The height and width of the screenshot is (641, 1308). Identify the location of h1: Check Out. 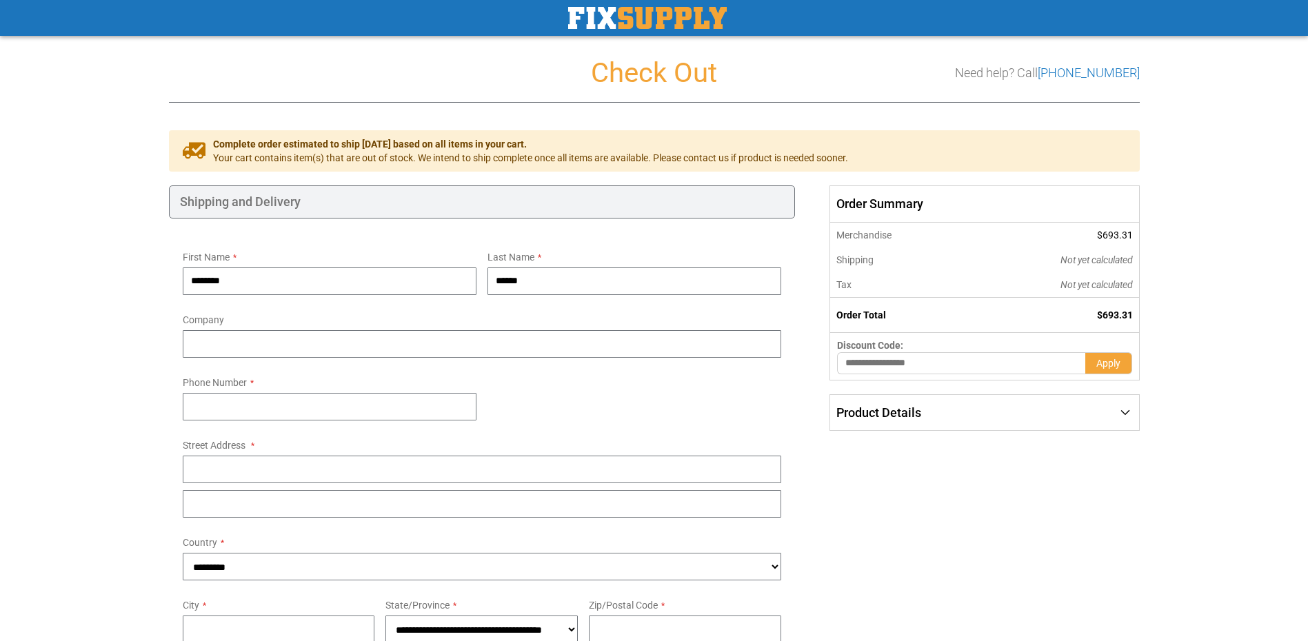
(654, 73).